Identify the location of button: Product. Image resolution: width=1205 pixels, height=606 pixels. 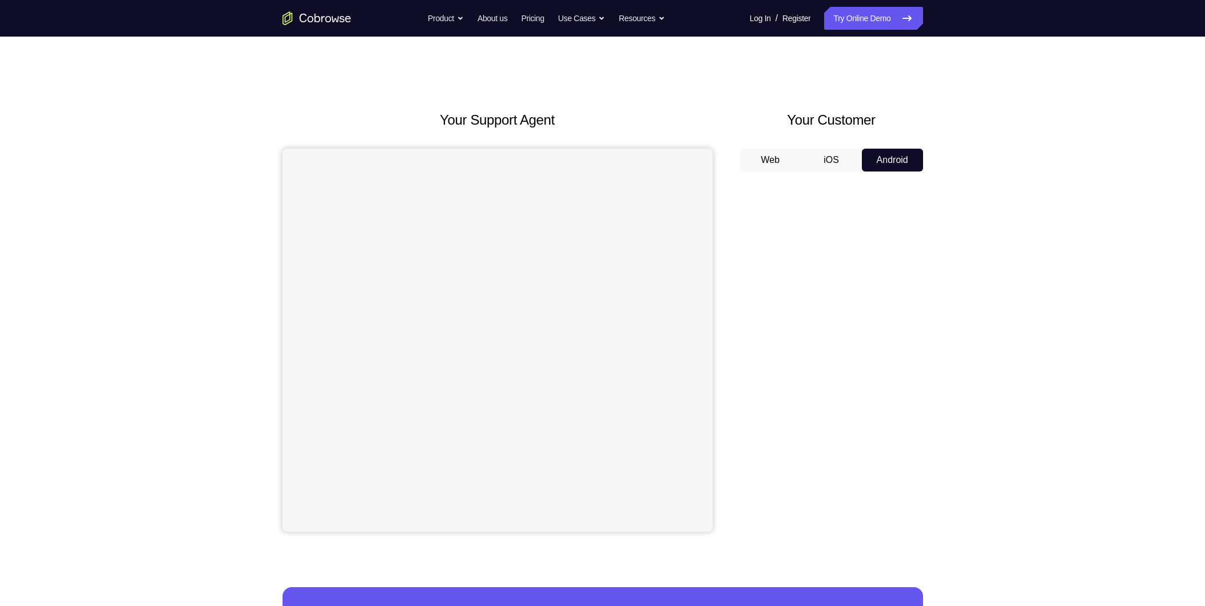
(446, 18).